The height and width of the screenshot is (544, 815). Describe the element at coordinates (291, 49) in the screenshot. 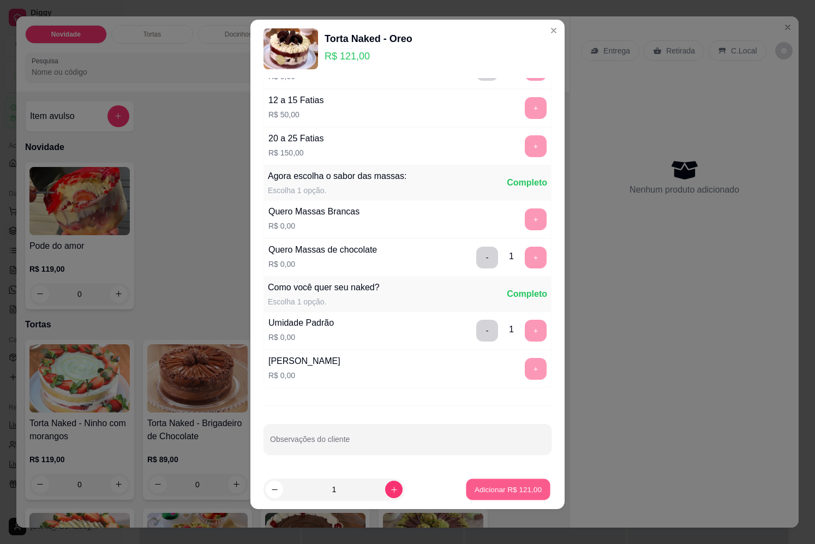

I see `img: product-image` at that location.